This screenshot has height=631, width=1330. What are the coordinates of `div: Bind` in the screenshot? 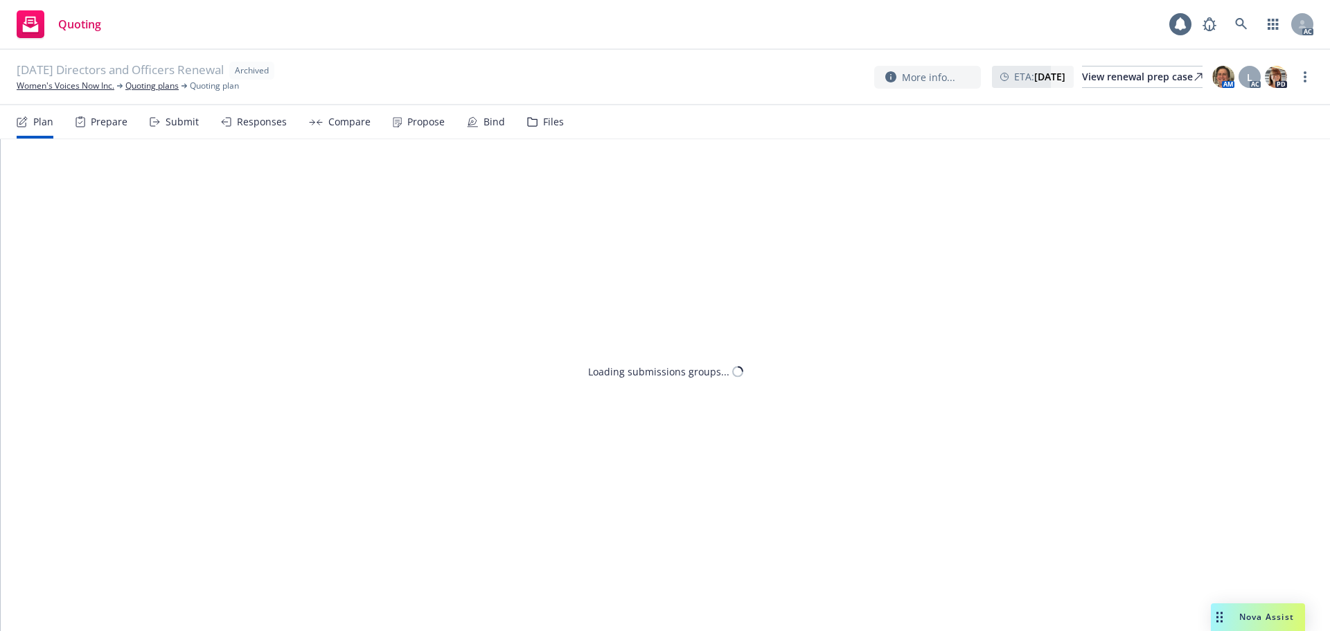 It's located at (494, 122).